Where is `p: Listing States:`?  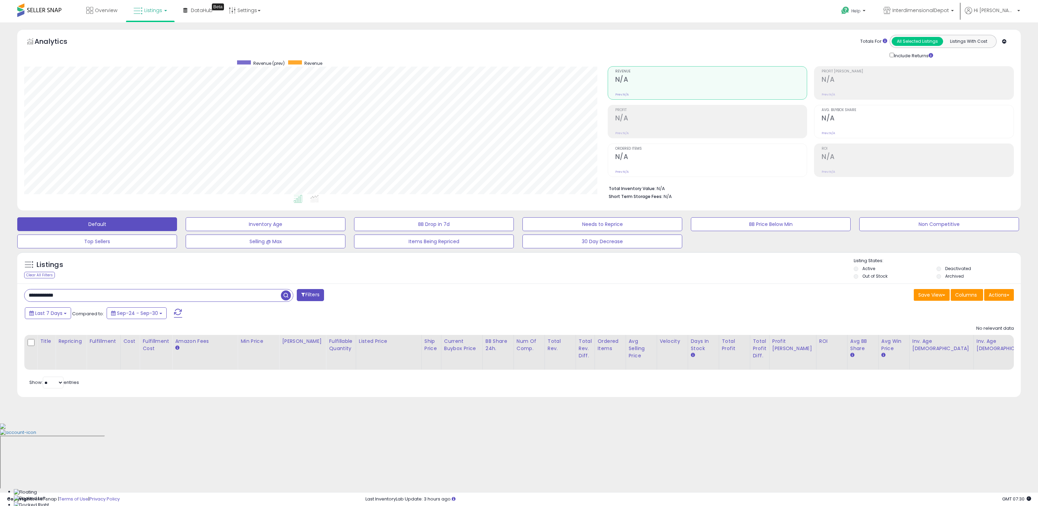 p: Listing States: is located at coordinates (937, 261).